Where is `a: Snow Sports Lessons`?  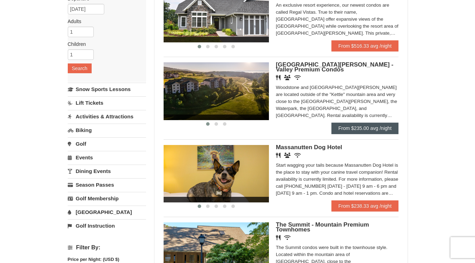
a: Snow Sports Lessons is located at coordinates (107, 89).